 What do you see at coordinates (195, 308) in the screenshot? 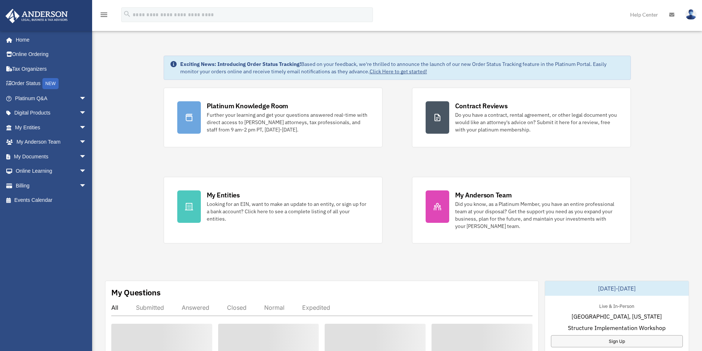
I see `div: Answered` at bounding box center [195, 308].